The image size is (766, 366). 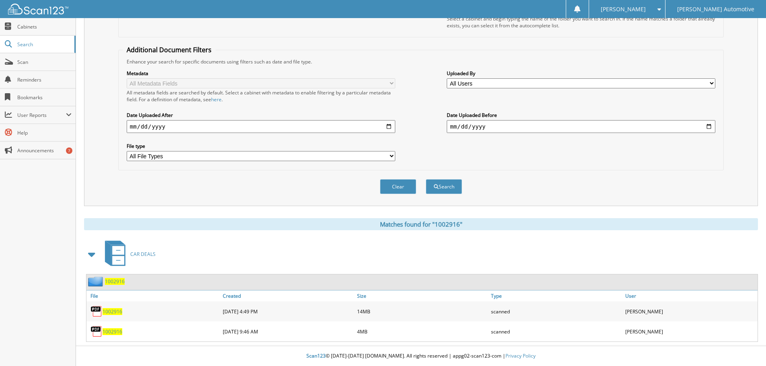 I want to click on a: Size, so click(x=422, y=296).